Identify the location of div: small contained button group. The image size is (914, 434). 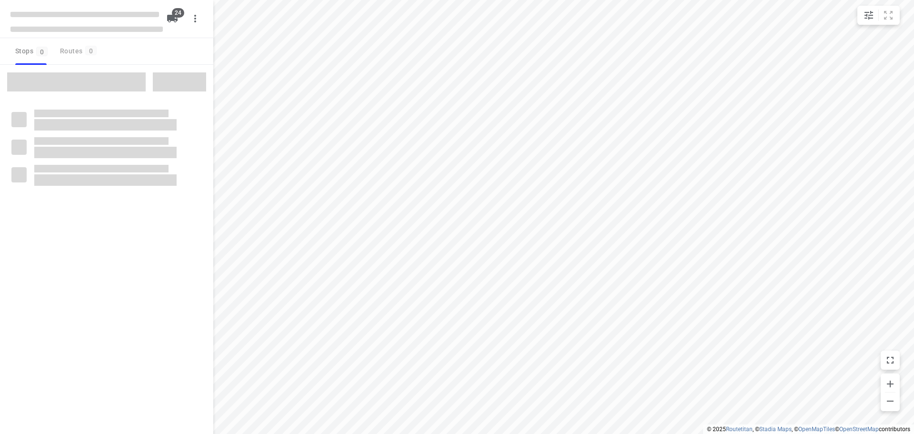
(878, 15).